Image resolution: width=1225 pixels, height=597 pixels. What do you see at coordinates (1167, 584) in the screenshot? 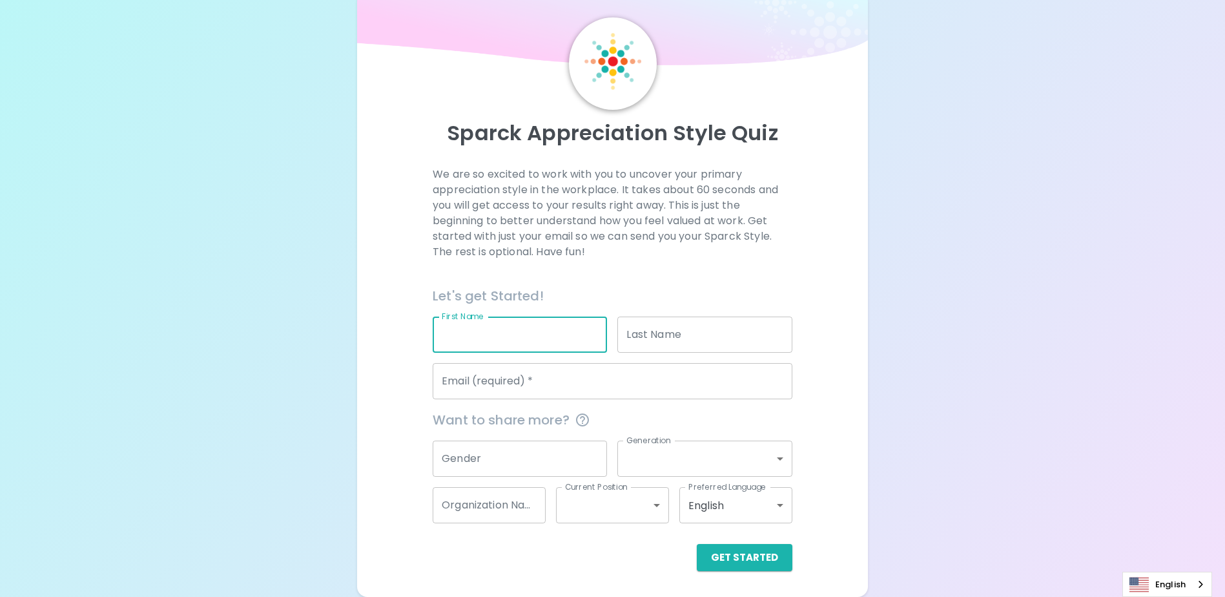
I see `aside: Language selected: English` at bounding box center [1167, 584].